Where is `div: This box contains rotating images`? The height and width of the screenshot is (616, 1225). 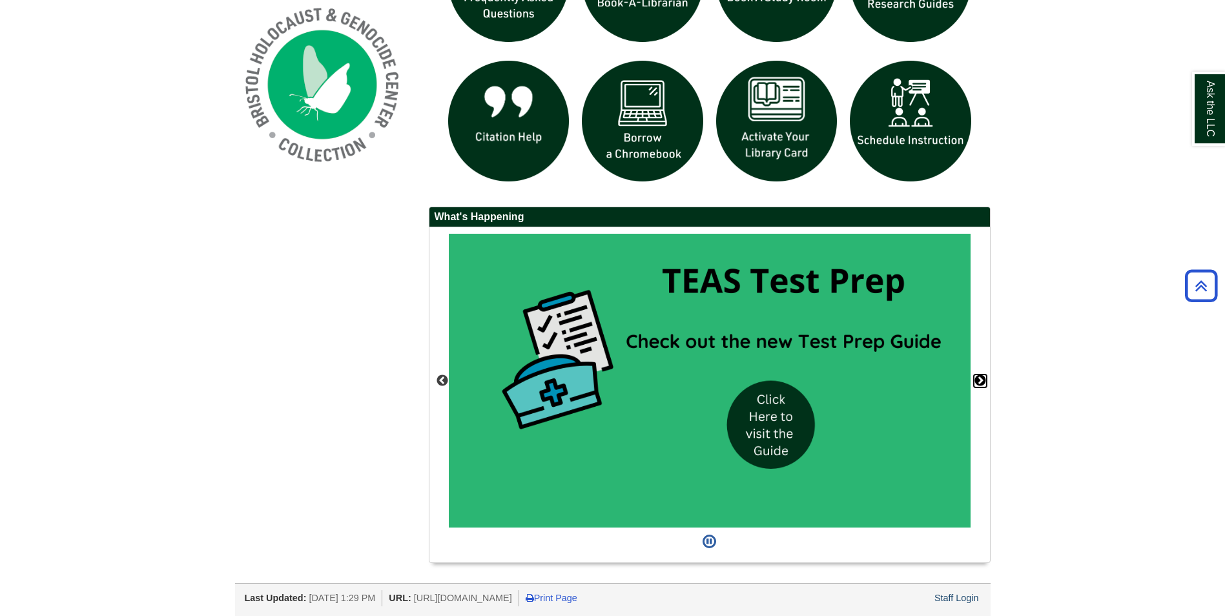 div: This box contains rotating images is located at coordinates (710, 380).